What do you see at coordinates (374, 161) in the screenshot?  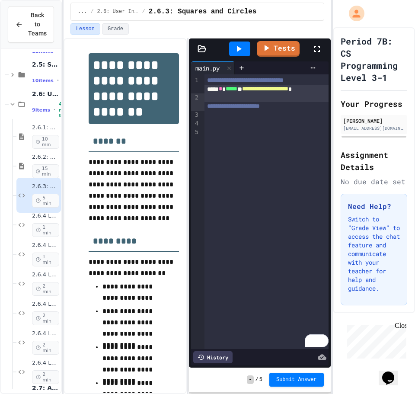 I see `h2: Assignment Details` at bounding box center [374, 161].